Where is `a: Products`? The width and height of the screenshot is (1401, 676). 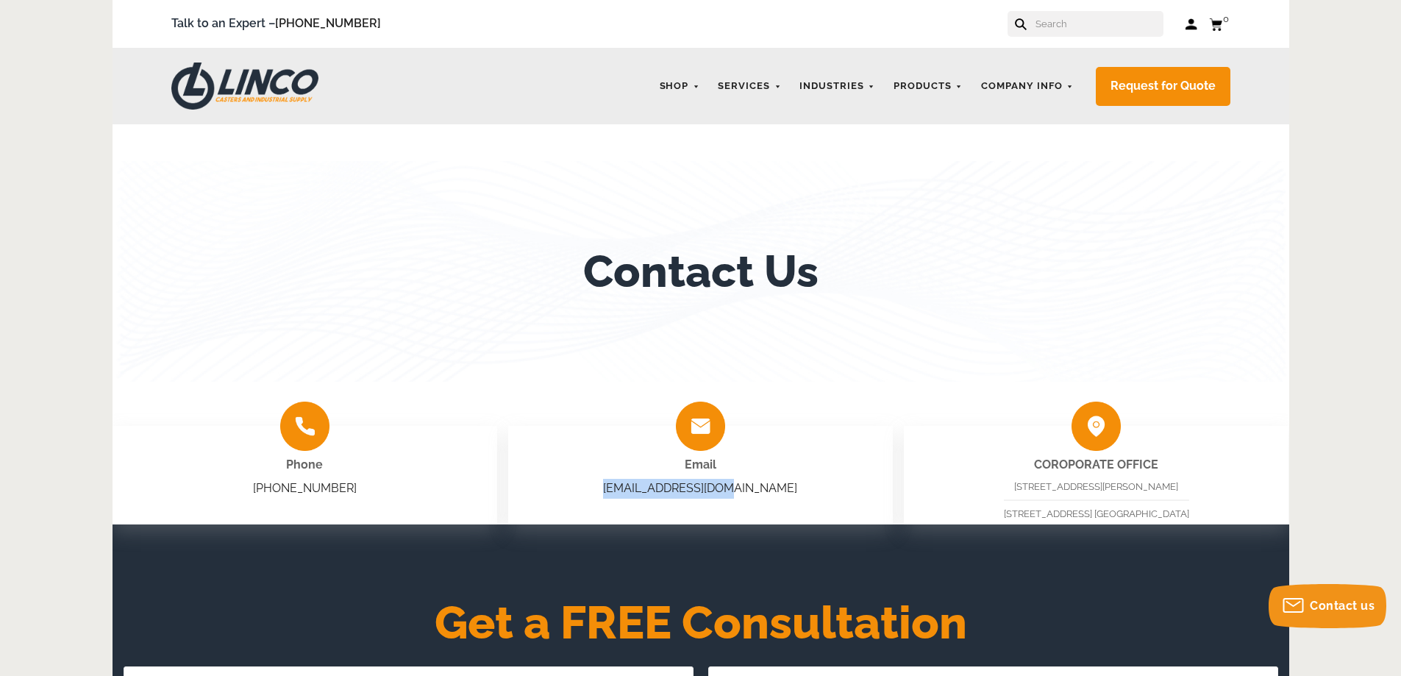
a: Products is located at coordinates (928, 86).